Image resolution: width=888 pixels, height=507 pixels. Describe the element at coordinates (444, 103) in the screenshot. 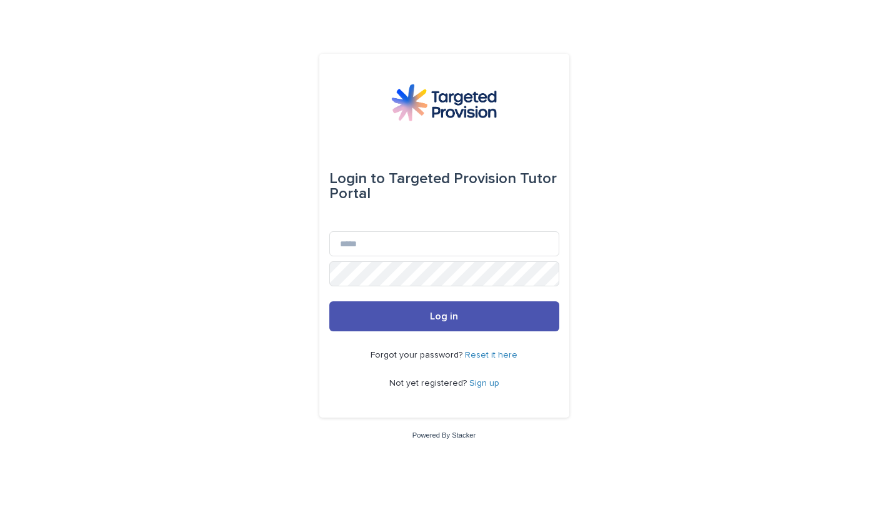

I see `img: M5nRWzHhSzIhMunXDL62` at that location.